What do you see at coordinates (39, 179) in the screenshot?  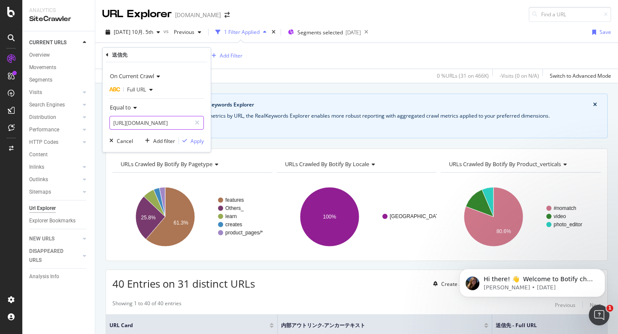 I see `div: Outlinks` at bounding box center [39, 179].